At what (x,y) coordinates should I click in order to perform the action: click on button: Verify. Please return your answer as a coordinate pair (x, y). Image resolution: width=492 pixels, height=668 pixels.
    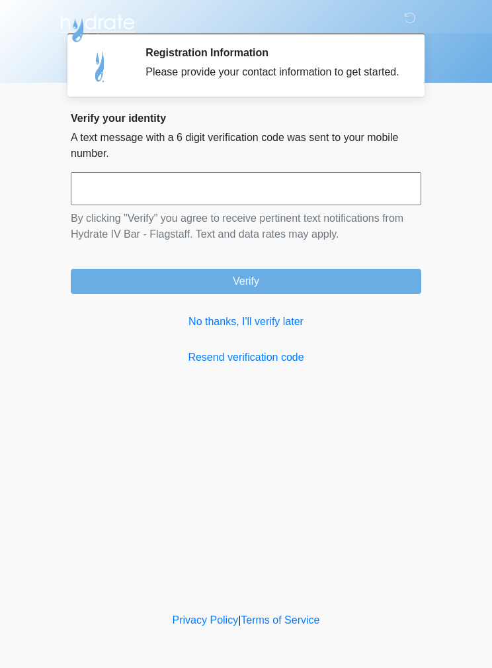
    Looking at the image, I should click on (246, 281).